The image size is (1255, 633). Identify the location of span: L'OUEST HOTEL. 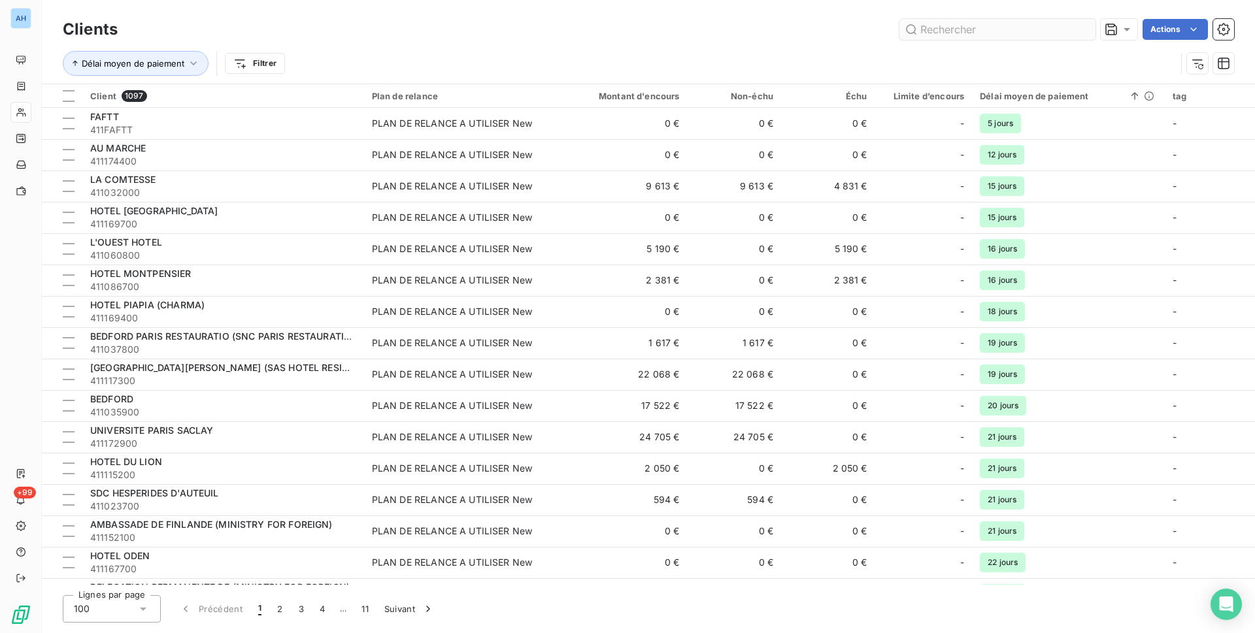
(126, 242).